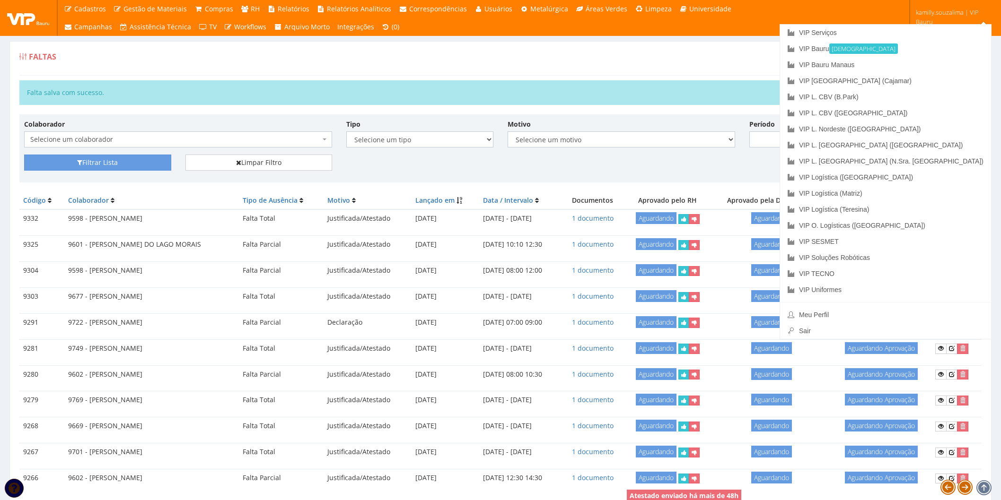 The width and height of the screenshot is (1001, 500). I want to click on strong: Atestado enviado há mais de 48h, so click(684, 496).